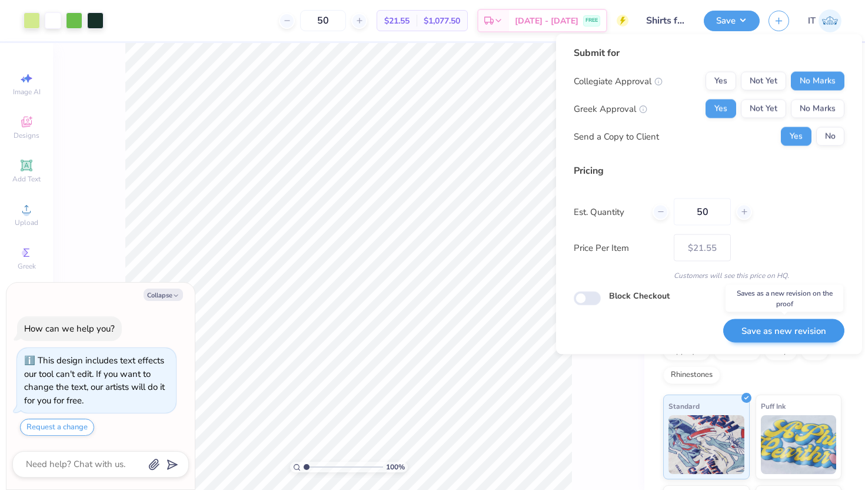  What do you see at coordinates (69, 328) in the screenshot?
I see `div: How can we help you?` at bounding box center [69, 328].